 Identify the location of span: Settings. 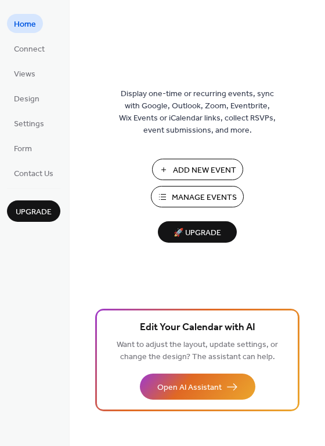
(29, 124).